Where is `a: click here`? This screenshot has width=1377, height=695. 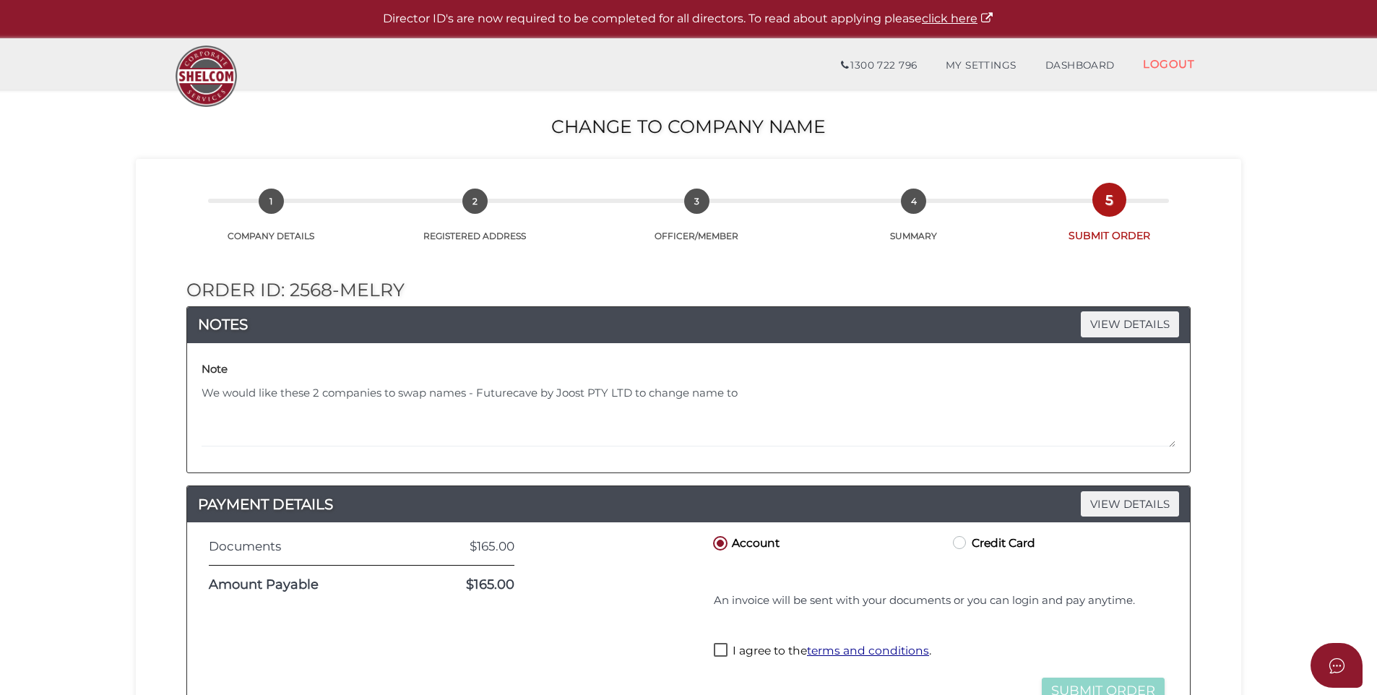 a: click here is located at coordinates (958, 18).